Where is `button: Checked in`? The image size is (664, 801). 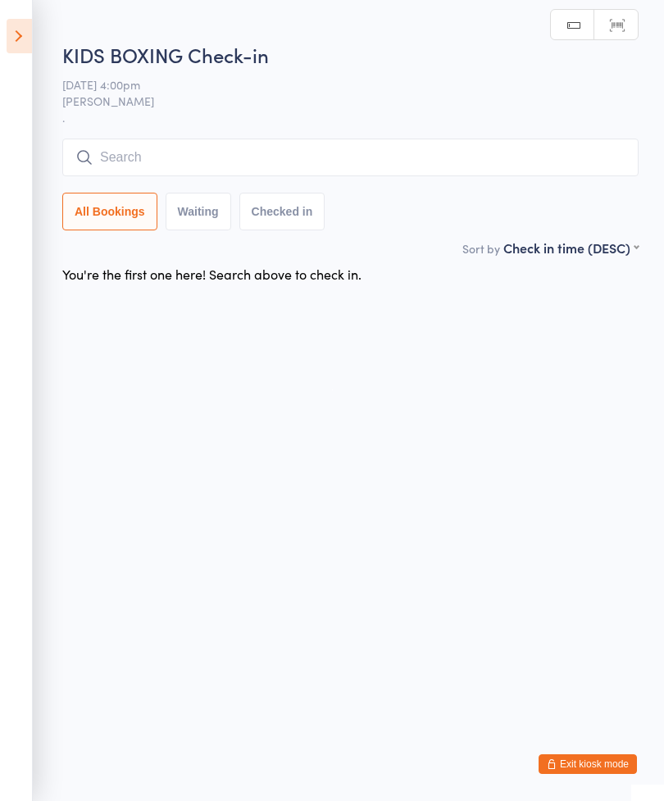
button: Checked in is located at coordinates (282, 212).